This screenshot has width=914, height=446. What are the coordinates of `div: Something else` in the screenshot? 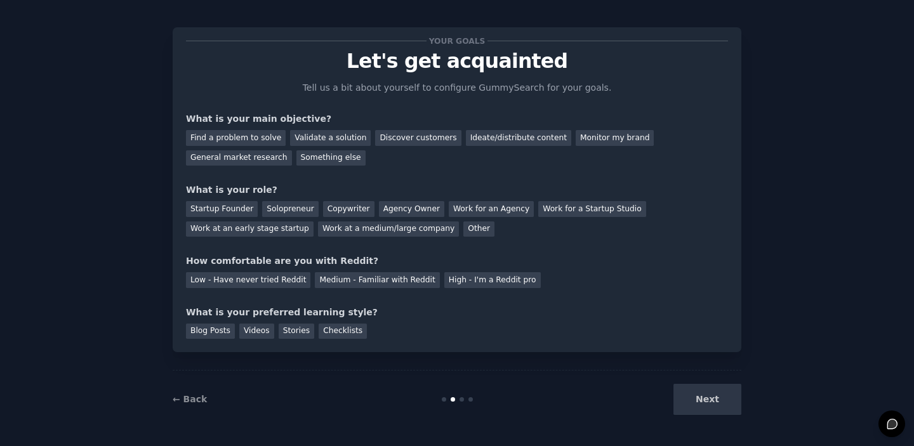 It's located at (331, 158).